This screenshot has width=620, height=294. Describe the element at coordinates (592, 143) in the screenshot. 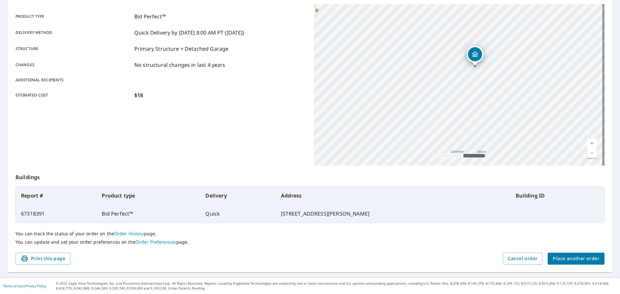

I see `a: Current Level 15, Zoom In` at that location.